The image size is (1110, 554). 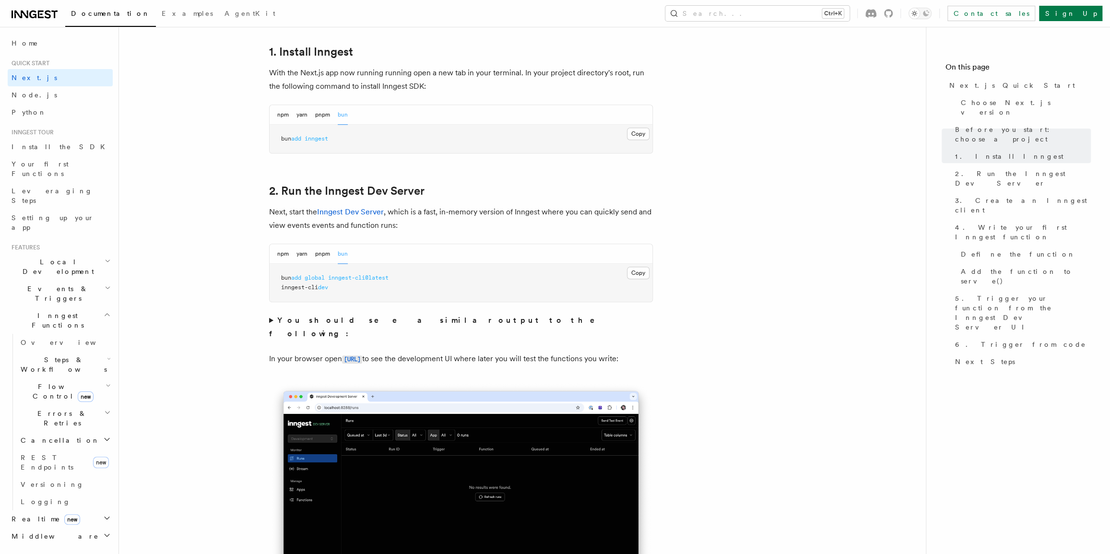 What do you see at coordinates (46, 502) in the screenshot?
I see `span: Logging` at bounding box center [46, 502].